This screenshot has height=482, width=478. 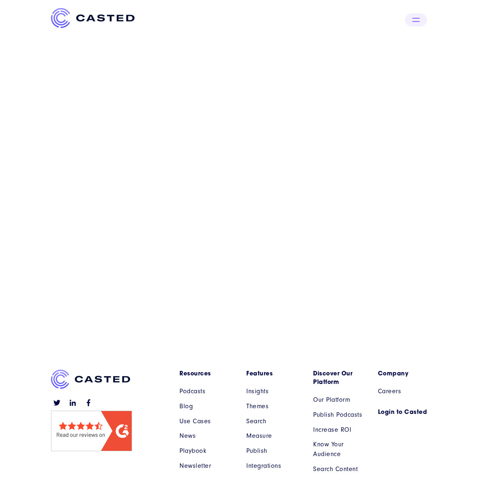 What do you see at coordinates (273, 374) in the screenshot?
I see `a: Features` at bounding box center [273, 374].